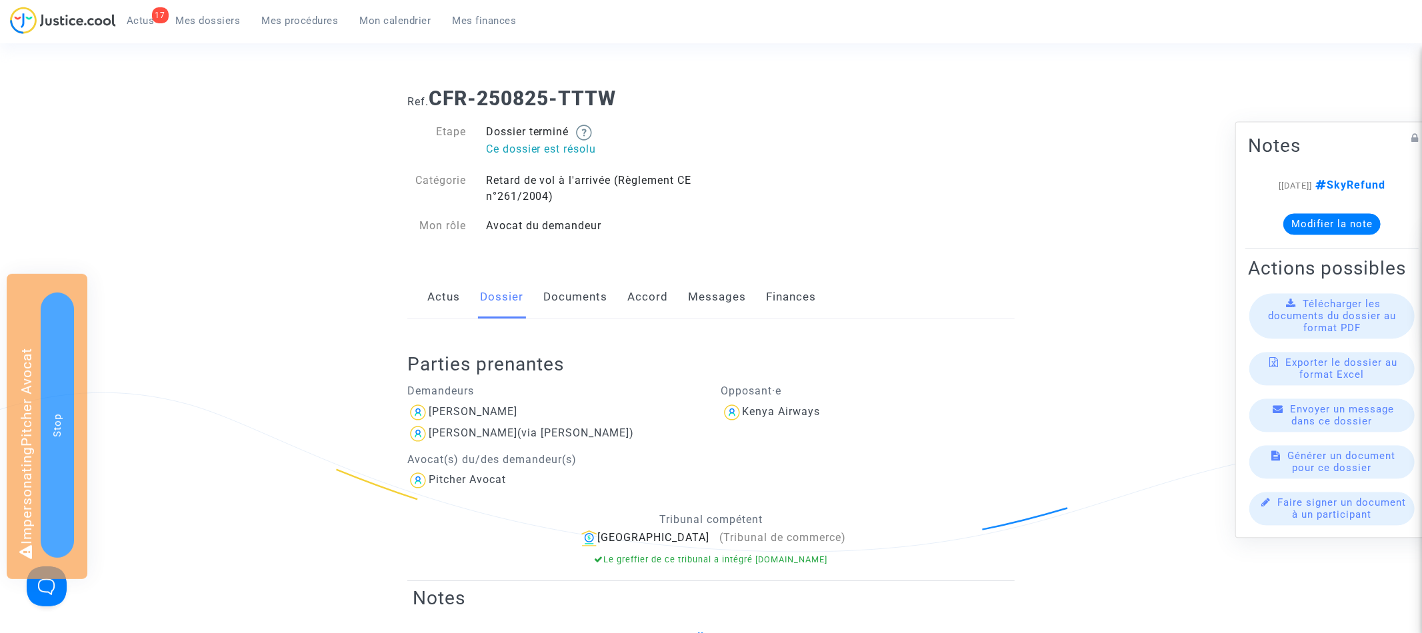 The height and width of the screenshot is (633, 1422). I want to click on a: Finances, so click(790, 297).